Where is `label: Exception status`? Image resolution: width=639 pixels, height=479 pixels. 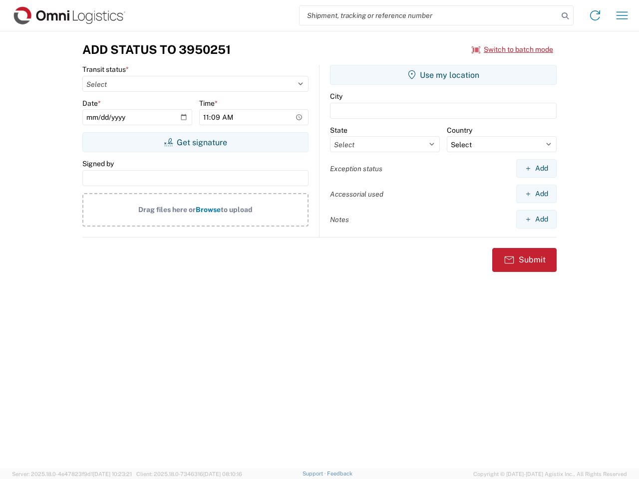 label: Exception status is located at coordinates (356, 169).